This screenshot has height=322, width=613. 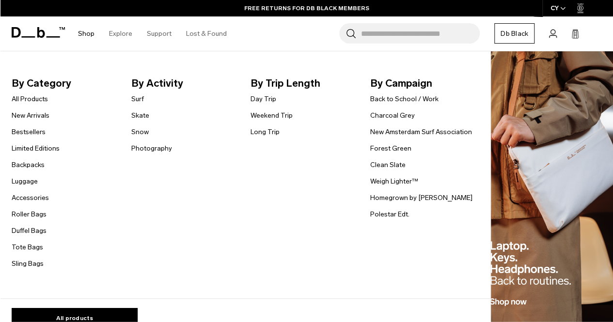 What do you see at coordinates (27, 247) in the screenshot?
I see `a: Tote Bags` at bounding box center [27, 247].